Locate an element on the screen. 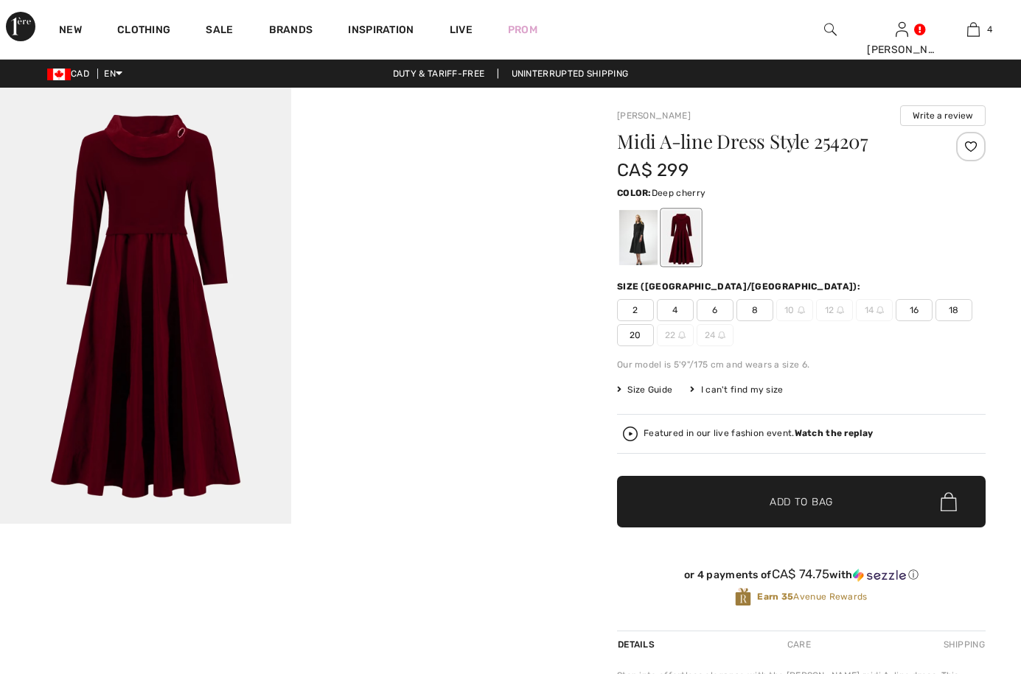 Image resolution: width=1021 pixels, height=674 pixels. a: Live is located at coordinates (461, 29).